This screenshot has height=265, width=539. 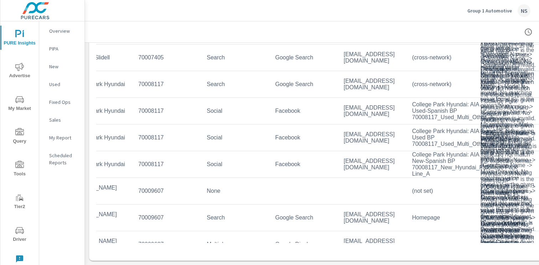 I want to click on td: Multiple, so click(x=235, y=245).